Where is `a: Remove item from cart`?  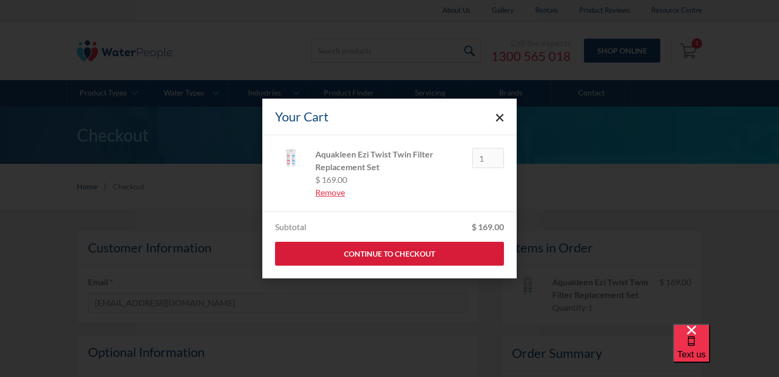
a: Remove item from cart is located at coordinates (389, 192).